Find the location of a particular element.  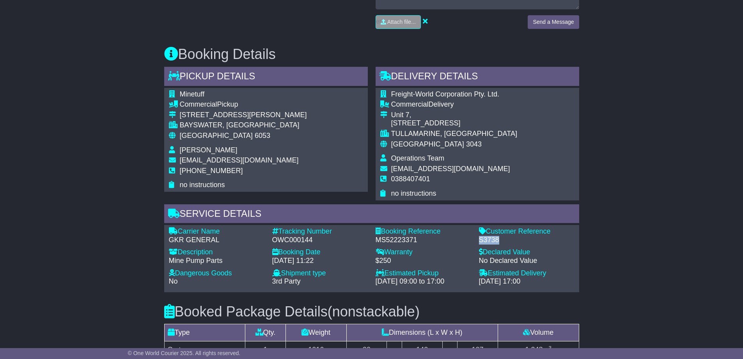

span: No is located at coordinates (173, 281).